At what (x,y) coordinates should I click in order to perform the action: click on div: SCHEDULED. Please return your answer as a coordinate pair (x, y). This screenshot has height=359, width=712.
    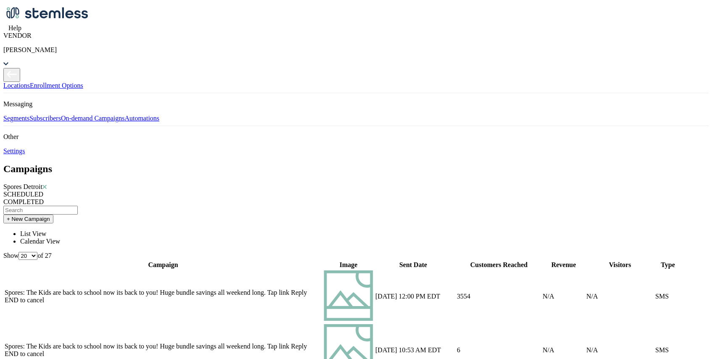
    Looking at the image, I should click on (356, 195).